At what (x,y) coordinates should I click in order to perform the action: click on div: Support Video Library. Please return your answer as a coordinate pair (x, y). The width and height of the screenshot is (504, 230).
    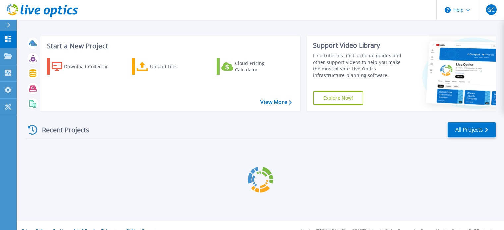
    Looking at the image, I should click on (361, 45).